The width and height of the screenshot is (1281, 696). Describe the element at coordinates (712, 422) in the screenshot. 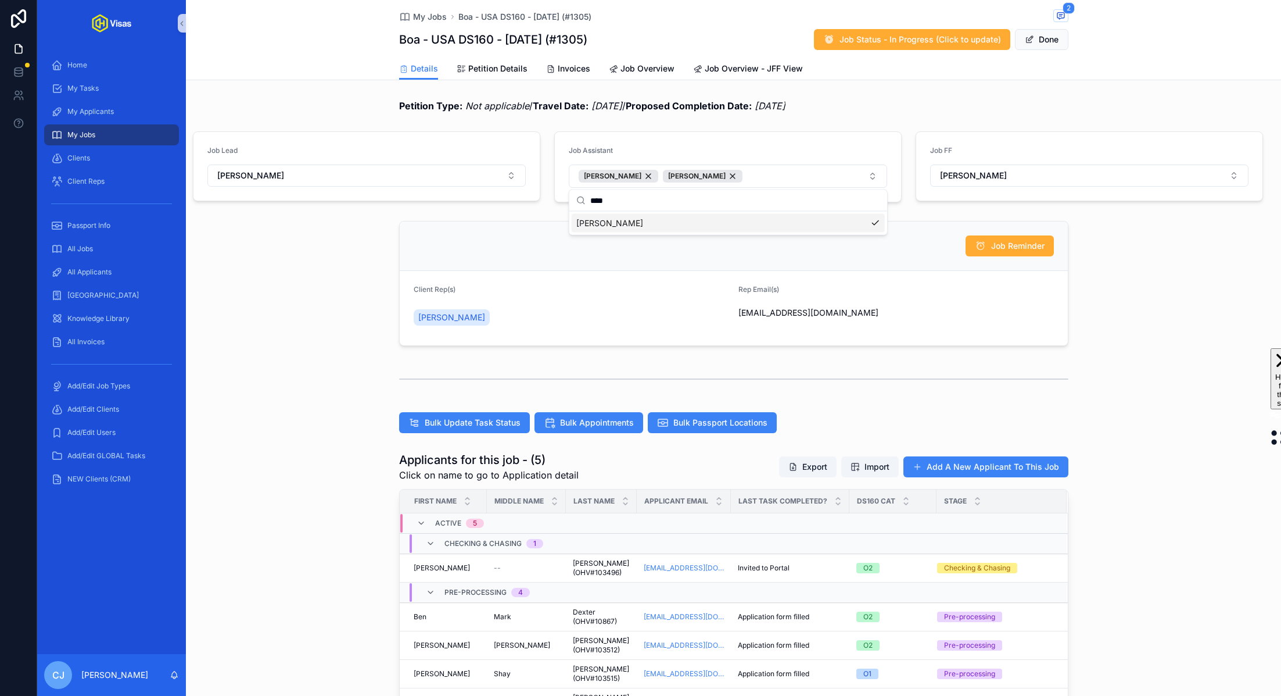

I see `button: Bulk Passport Locations` at that location.